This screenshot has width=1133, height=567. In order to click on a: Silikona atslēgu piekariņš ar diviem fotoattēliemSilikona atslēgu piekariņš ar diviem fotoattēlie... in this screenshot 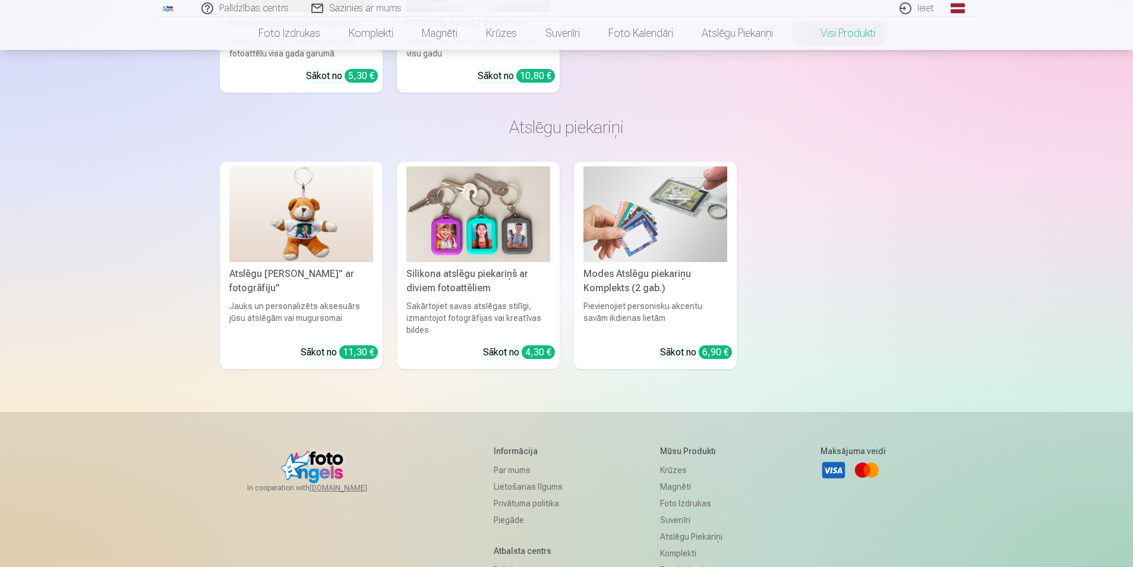, I will do `click(478, 265)`.